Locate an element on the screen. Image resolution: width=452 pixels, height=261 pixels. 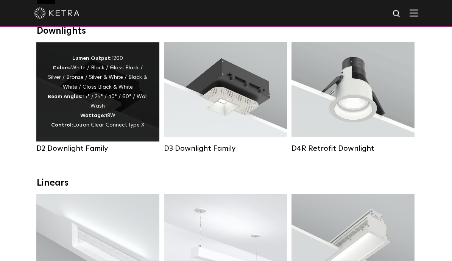
div: D2 Downlight Family is located at coordinates (98, 148).